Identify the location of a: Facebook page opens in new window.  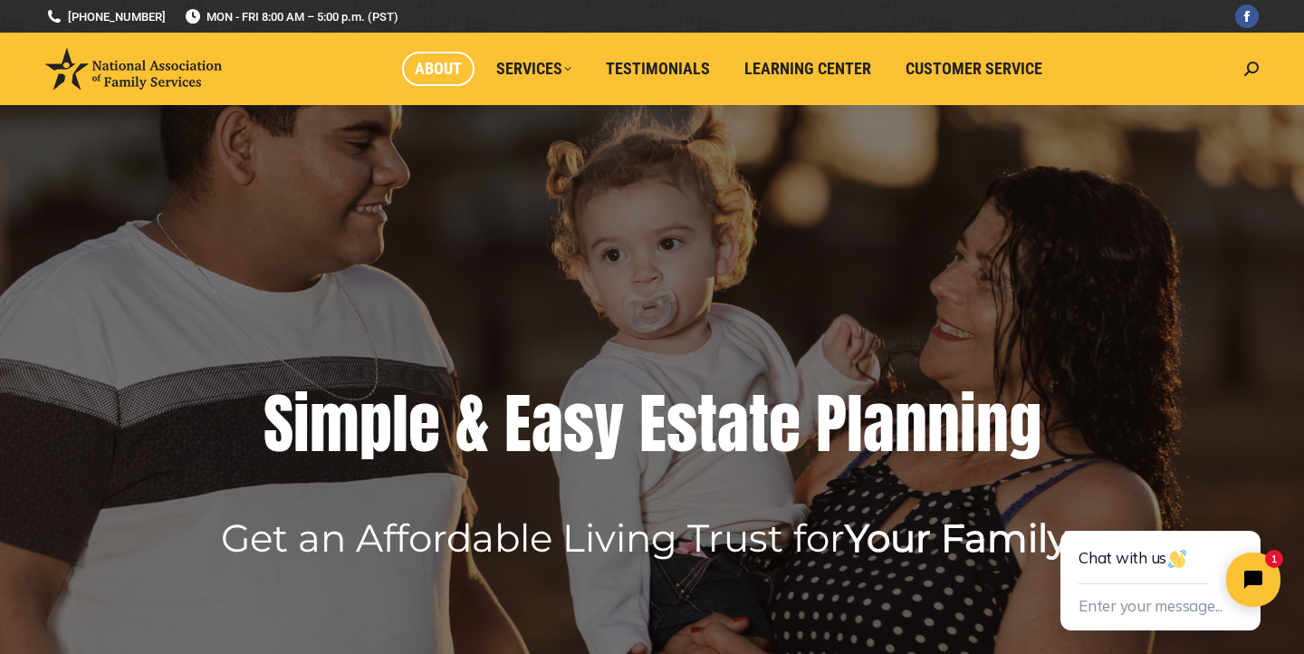
(1247, 16).